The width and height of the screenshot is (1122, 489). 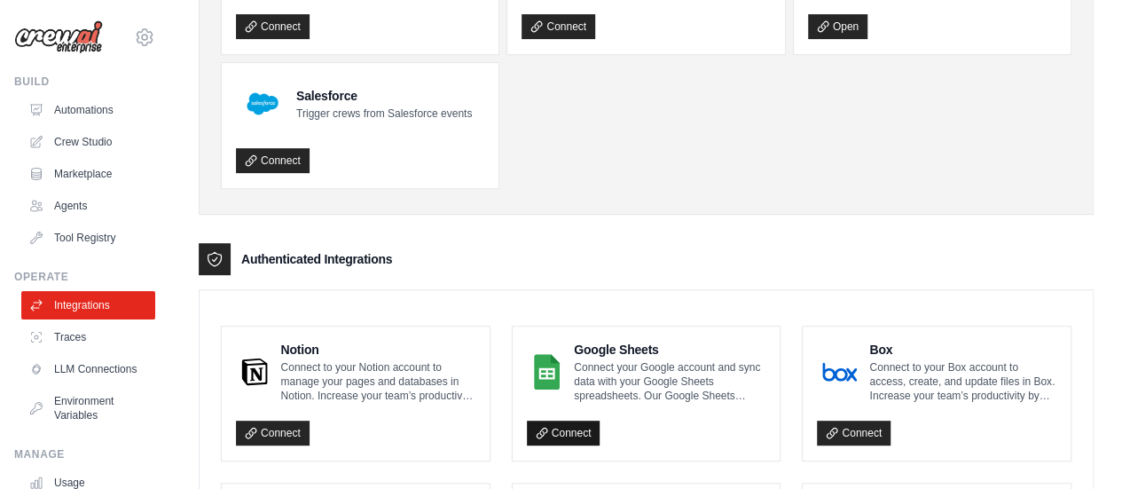 I want to click on img: Logo, so click(x=59, y=37).